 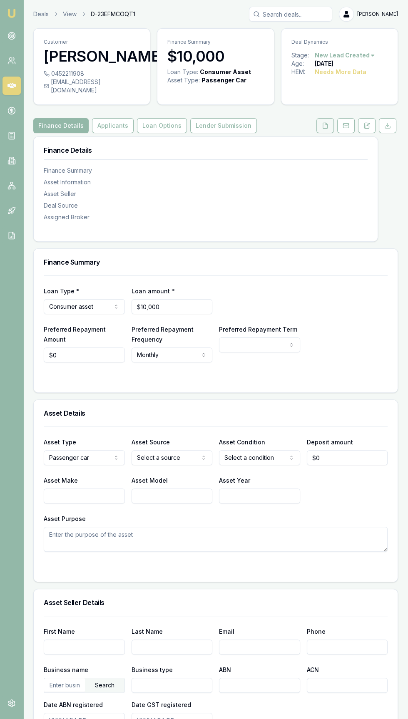 I want to click on label: Asset Source, so click(x=151, y=442).